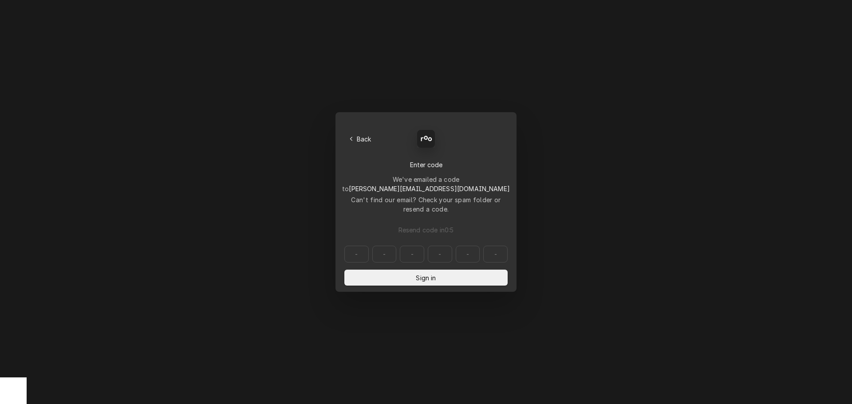  I want to click on button: Back, so click(360, 139).